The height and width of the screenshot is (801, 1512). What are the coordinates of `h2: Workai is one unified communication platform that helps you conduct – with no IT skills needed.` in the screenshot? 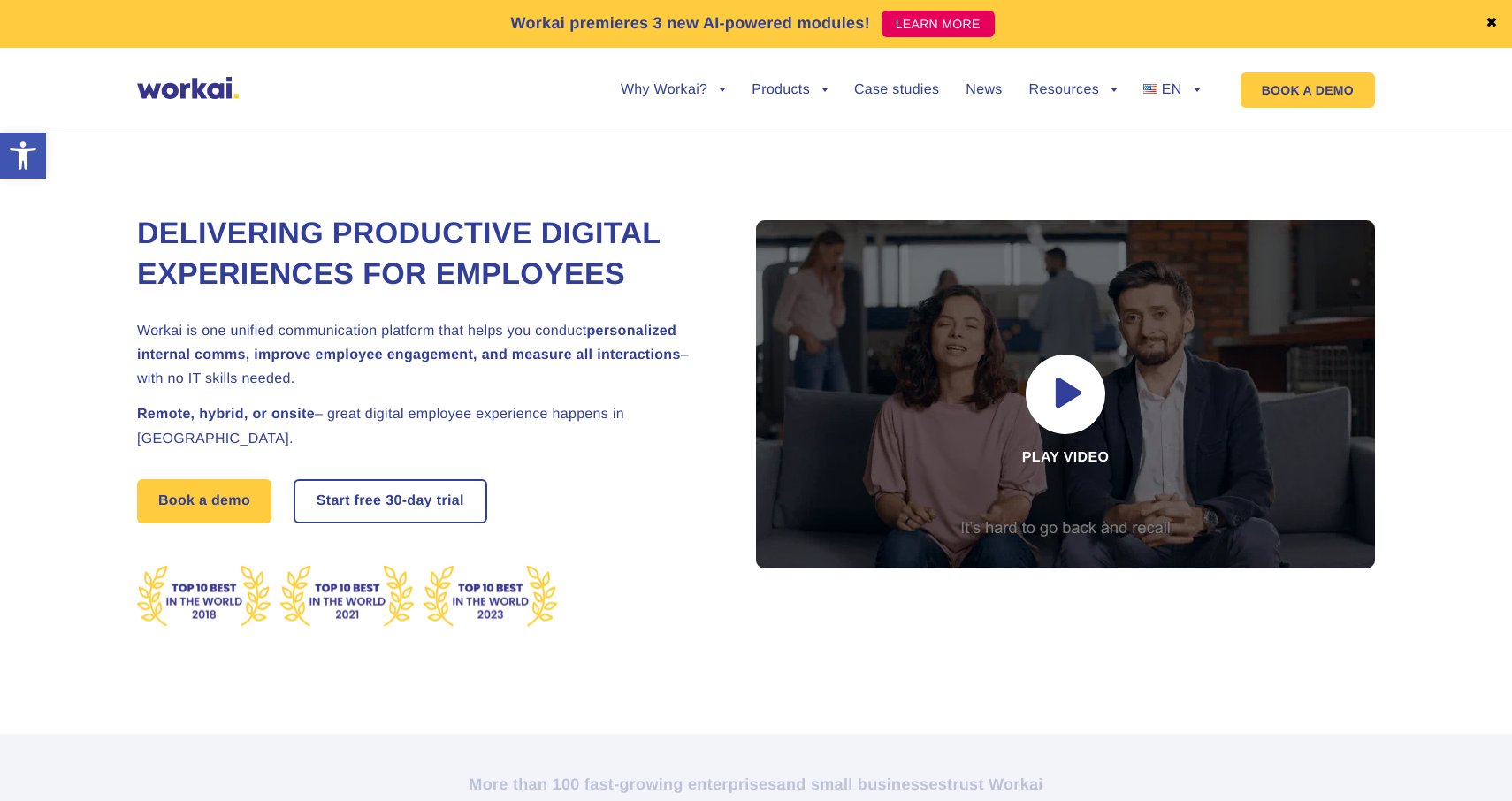 It's located at (424, 355).